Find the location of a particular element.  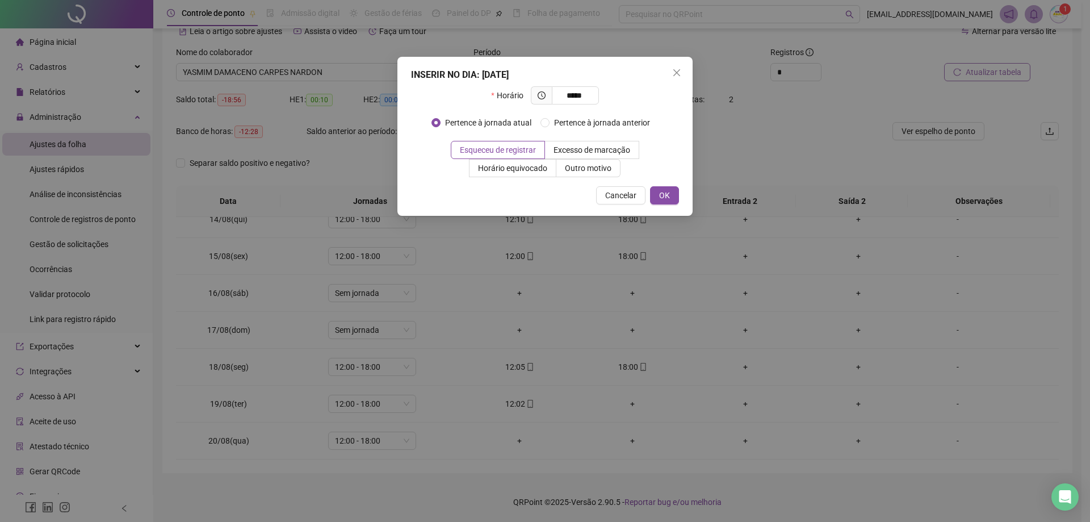

button: Cancelar is located at coordinates (621, 195).